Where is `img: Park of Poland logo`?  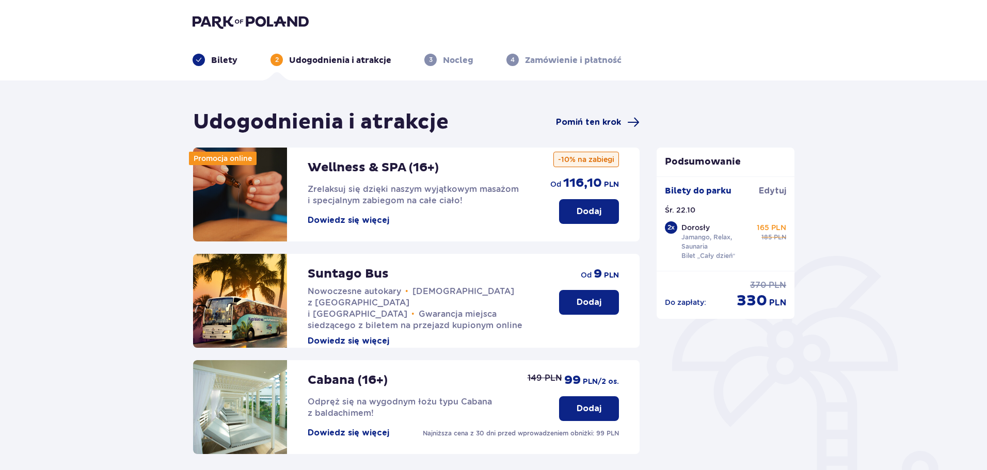 img: Park of Poland logo is located at coordinates (250, 22).